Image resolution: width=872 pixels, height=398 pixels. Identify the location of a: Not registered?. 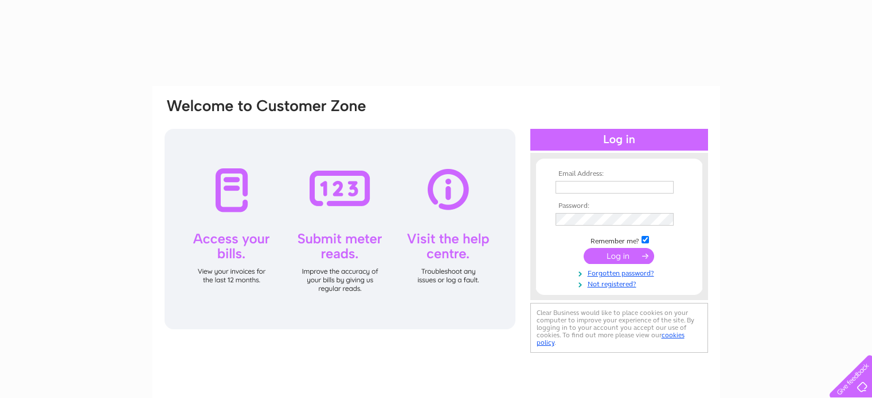
(620, 283).